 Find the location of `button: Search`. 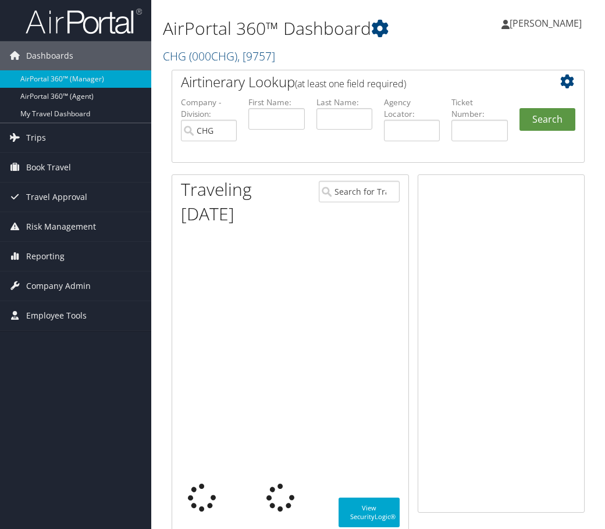

button: Search is located at coordinates (547, 120).